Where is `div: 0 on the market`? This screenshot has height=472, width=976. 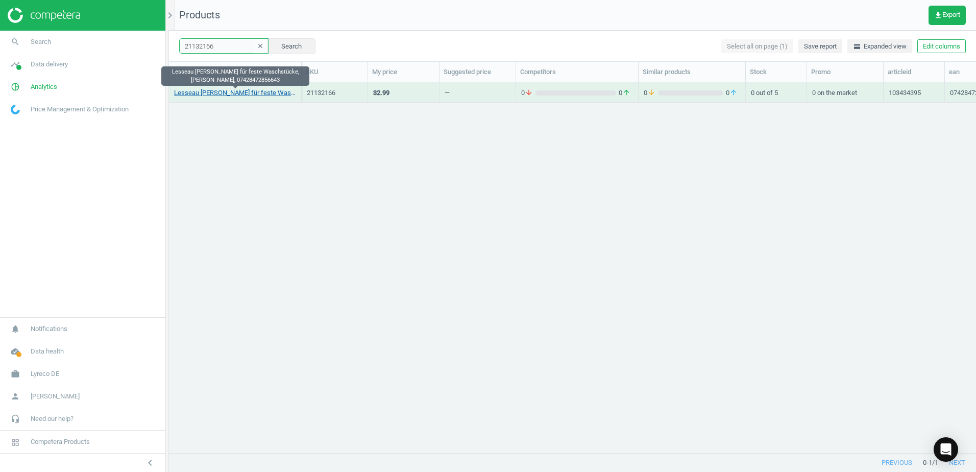
div: 0 on the market is located at coordinates (845, 92).